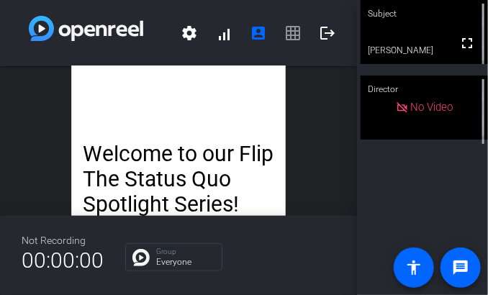 This screenshot has height=295, width=488. What do you see at coordinates (258, 33) in the screenshot?
I see `mat-icon: account_box` at bounding box center [258, 33].